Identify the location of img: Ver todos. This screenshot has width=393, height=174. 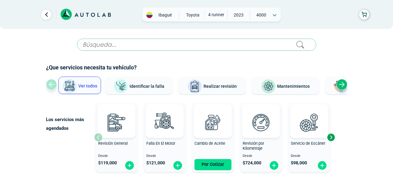
(70, 86).